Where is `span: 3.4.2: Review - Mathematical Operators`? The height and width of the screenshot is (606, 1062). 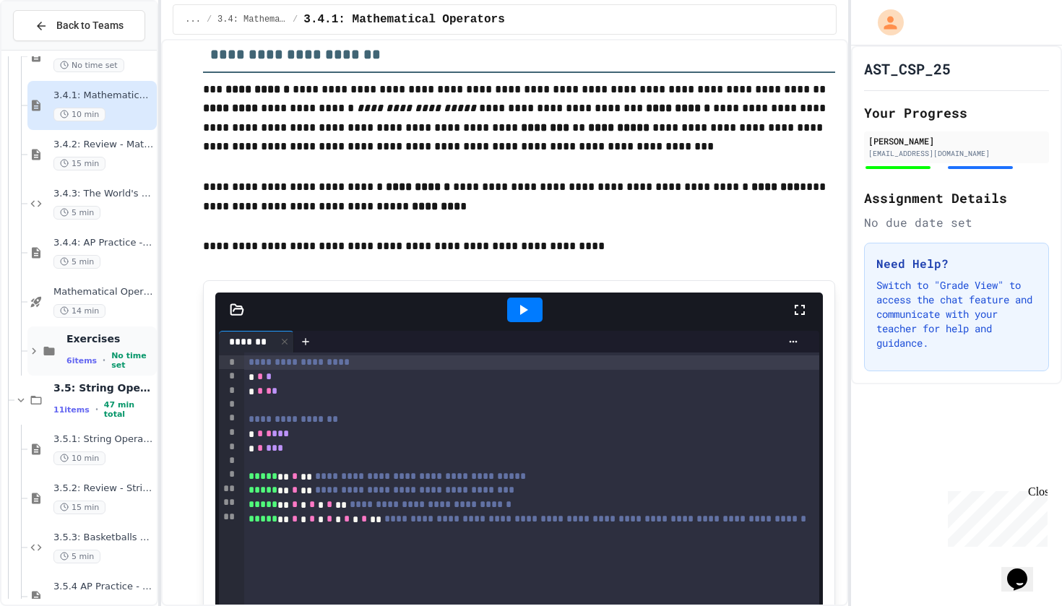
span: 3.4.2: Review - Mathematical Operators is located at coordinates (103, 144).